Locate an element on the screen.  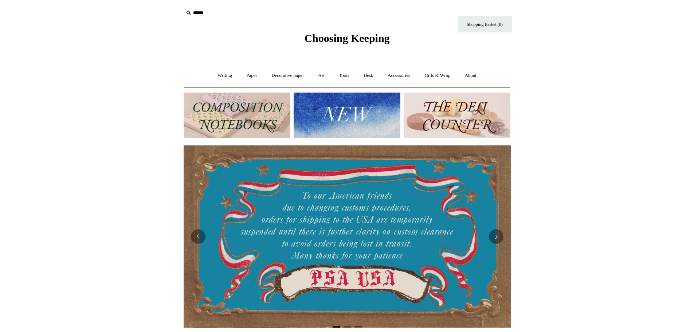
a: Gifts & Wrap is located at coordinates (437, 75).